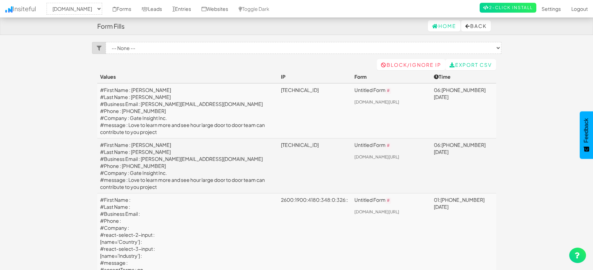  I want to click on img: icon.png, so click(9, 9).